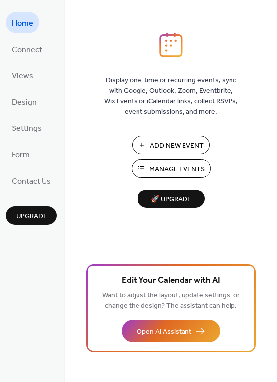  What do you see at coordinates (22, 22) in the screenshot?
I see `a: Home` at bounding box center [22, 22].